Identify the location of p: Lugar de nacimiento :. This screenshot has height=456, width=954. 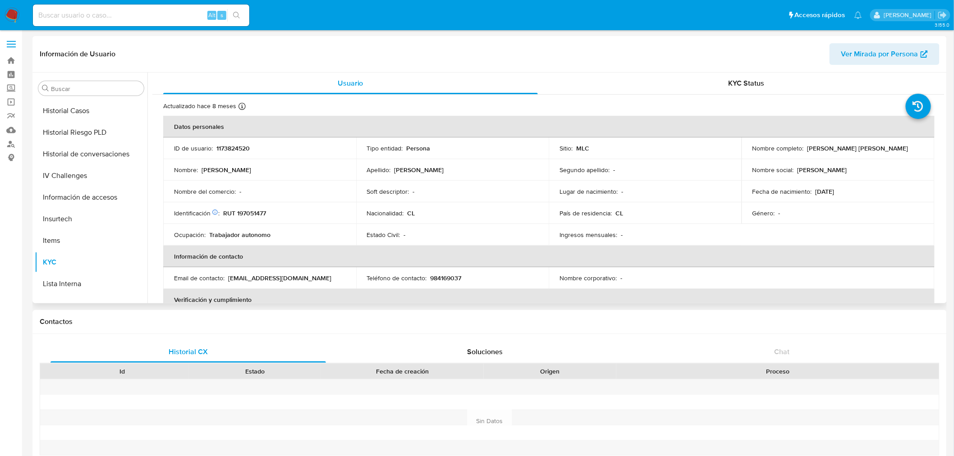
(589, 192).